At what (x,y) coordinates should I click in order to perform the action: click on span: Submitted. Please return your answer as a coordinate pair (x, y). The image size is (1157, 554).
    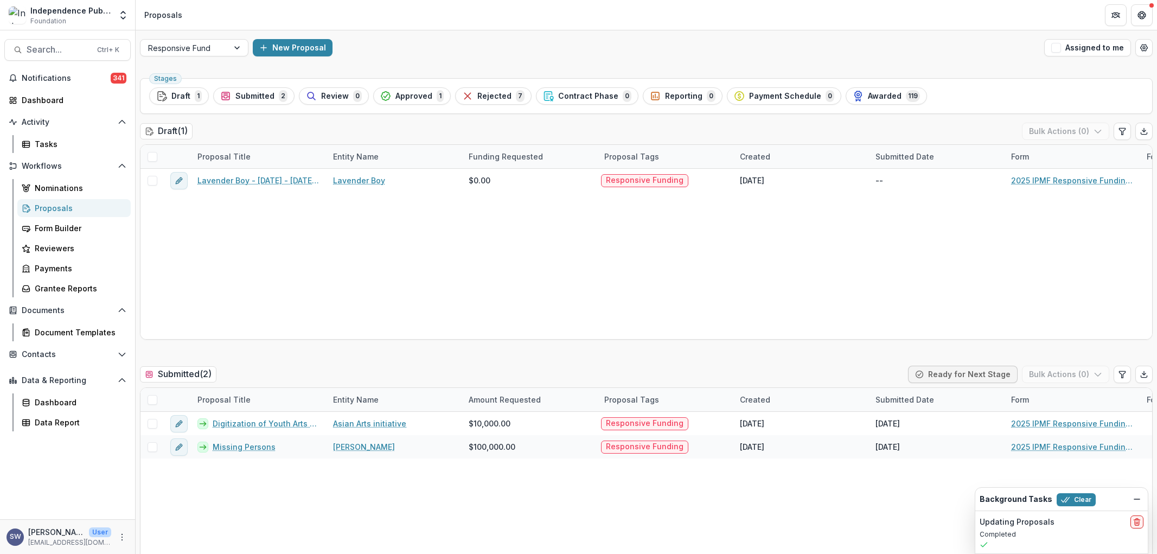
    Looking at the image, I should click on (255, 96).